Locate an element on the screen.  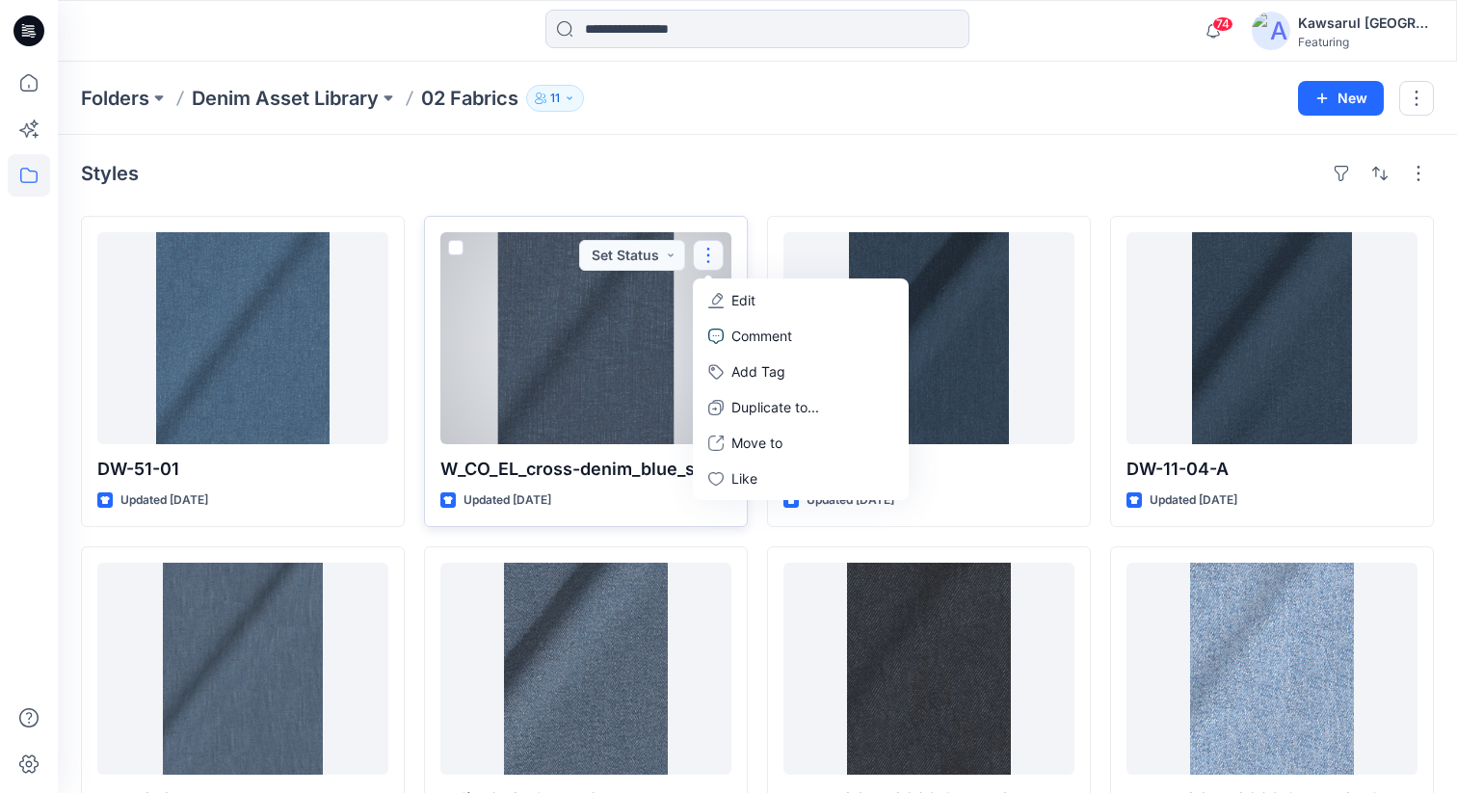
a: TUBEROSE-10826-IND-110 is located at coordinates (929, 669).